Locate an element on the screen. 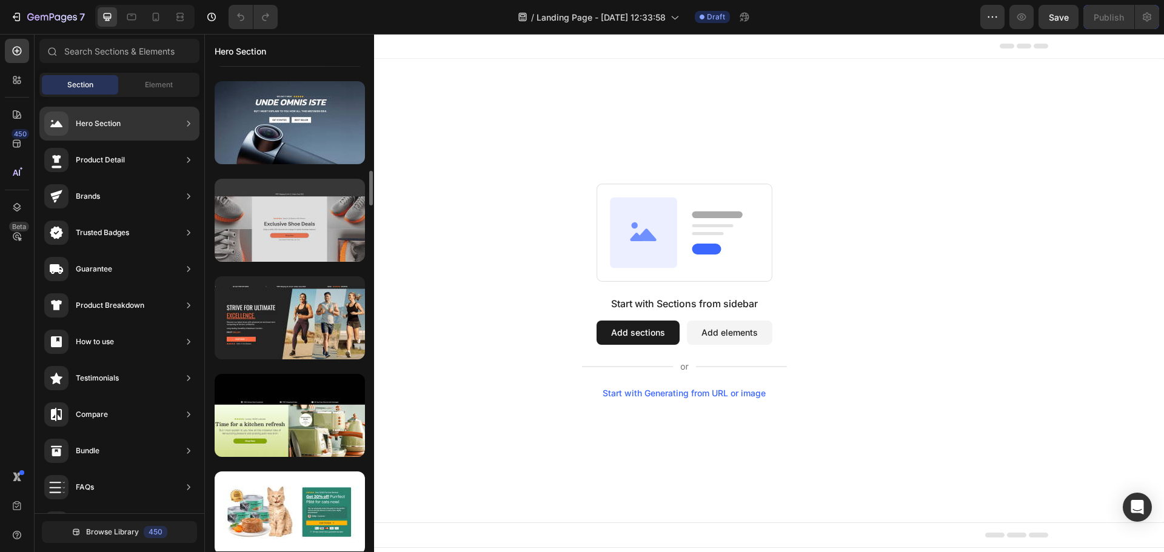 This screenshot has width=1164, height=552. div: Publish is located at coordinates (1109, 17).